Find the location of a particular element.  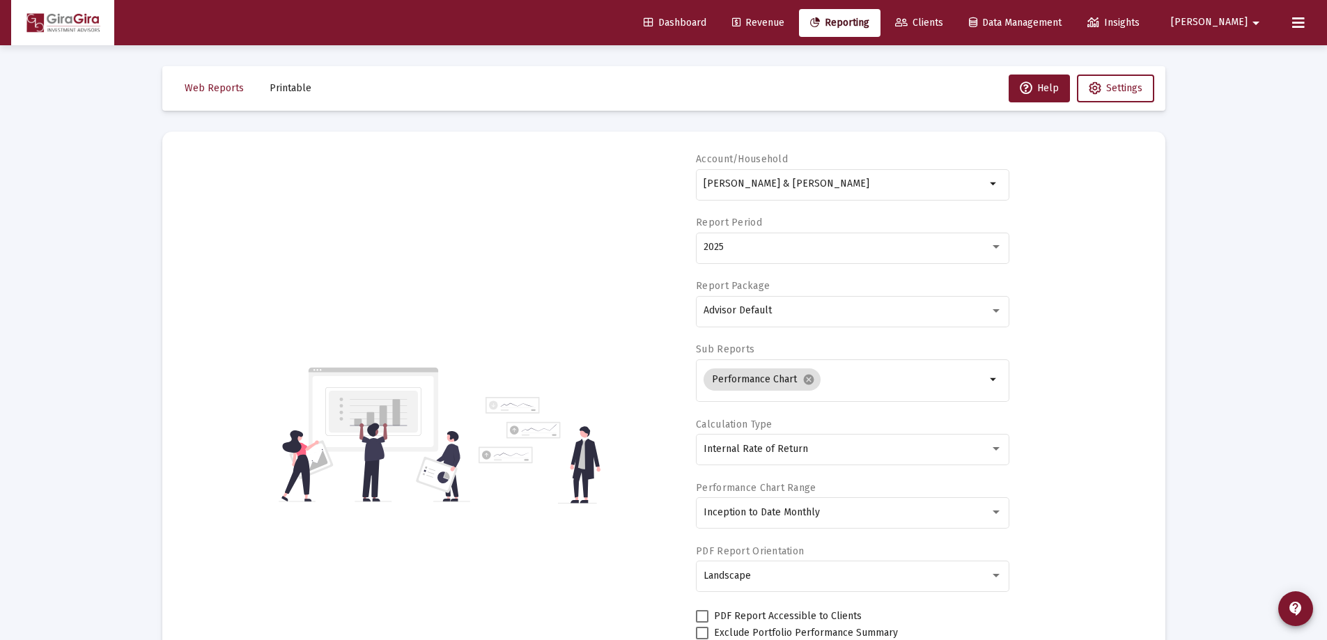

a: Clients is located at coordinates (919, 23).